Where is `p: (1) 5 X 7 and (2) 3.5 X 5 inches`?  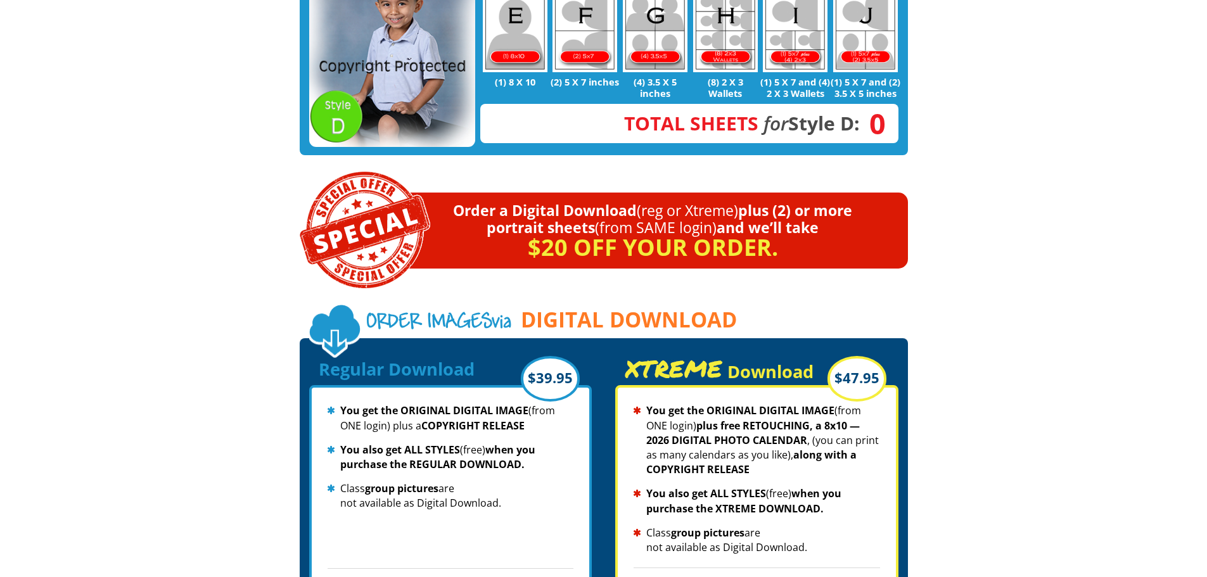
p: (1) 5 X 7 and (2) 3.5 X 5 inches is located at coordinates (866, 87).